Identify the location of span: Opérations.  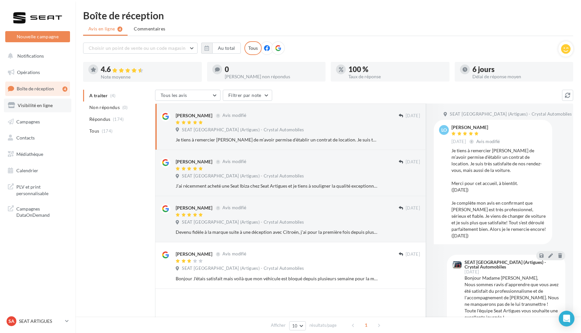
(28, 72).